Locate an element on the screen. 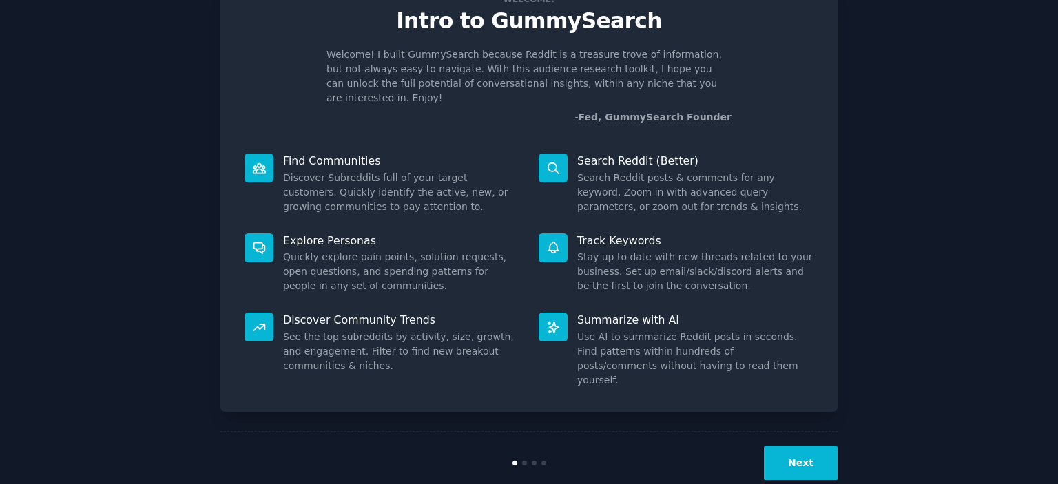 Image resolution: width=1058 pixels, height=484 pixels. p: Find Communities is located at coordinates (401, 160).